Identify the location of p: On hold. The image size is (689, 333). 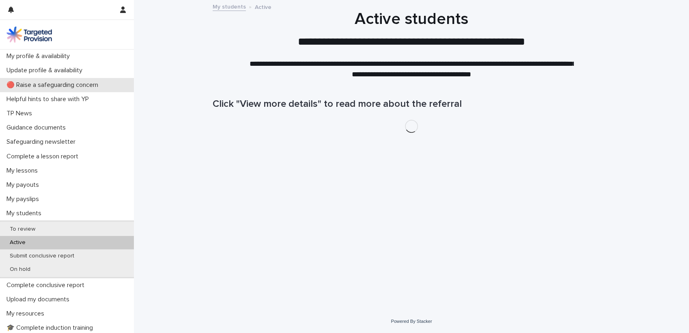
(20, 269).